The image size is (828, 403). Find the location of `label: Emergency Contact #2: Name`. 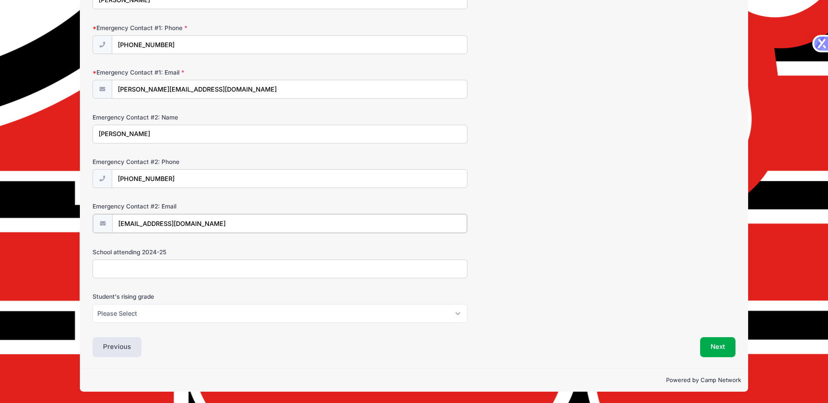

label: Emergency Contact #2: Name is located at coordinates (199, 117).